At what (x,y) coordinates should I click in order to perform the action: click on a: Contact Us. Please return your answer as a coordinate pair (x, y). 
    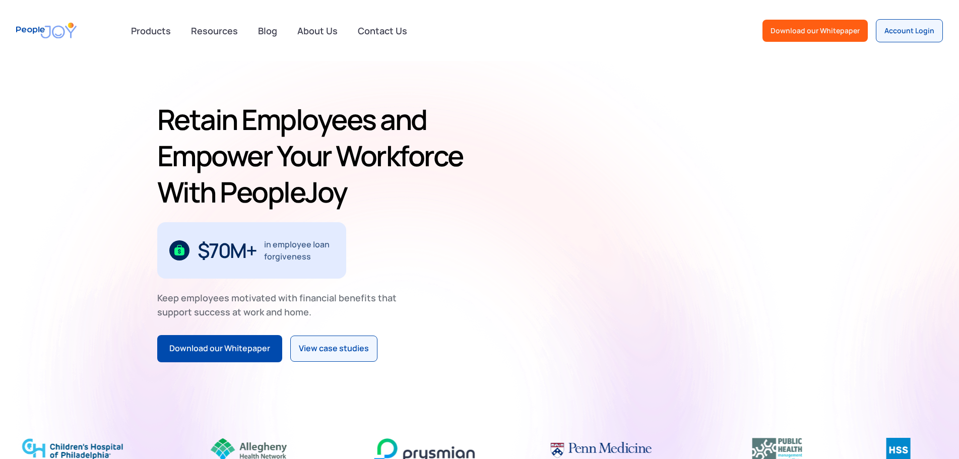
    Looking at the image, I should click on (383, 31).